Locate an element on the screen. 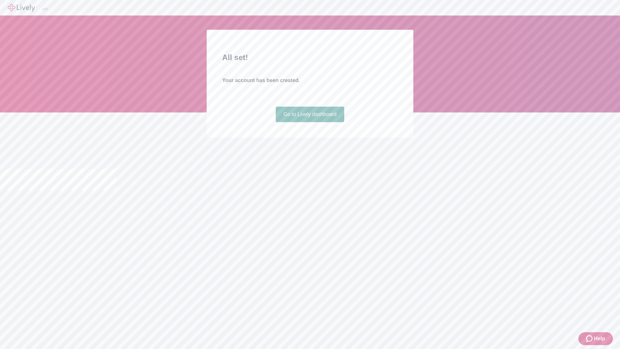 Image resolution: width=620 pixels, height=349 pixels. img: Lively is located at coordinates (21, 8).